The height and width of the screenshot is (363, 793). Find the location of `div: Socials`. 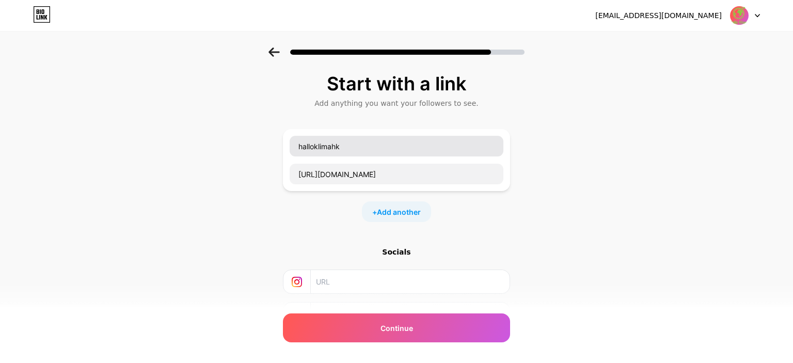

div: Socials is located at coordinates (397, 252).